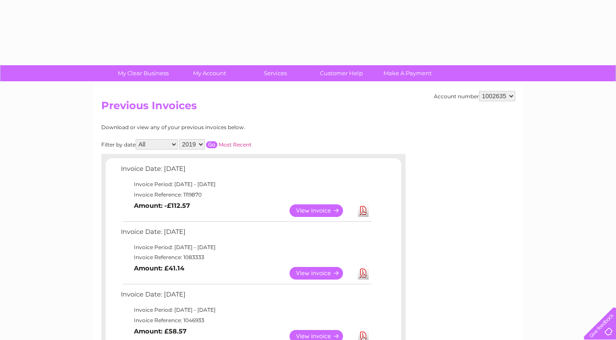 The image size is (616, 340). Describe the element at coordinates (308, 108) in the screenshot. I see `h2: Previous Invoices` at that location.